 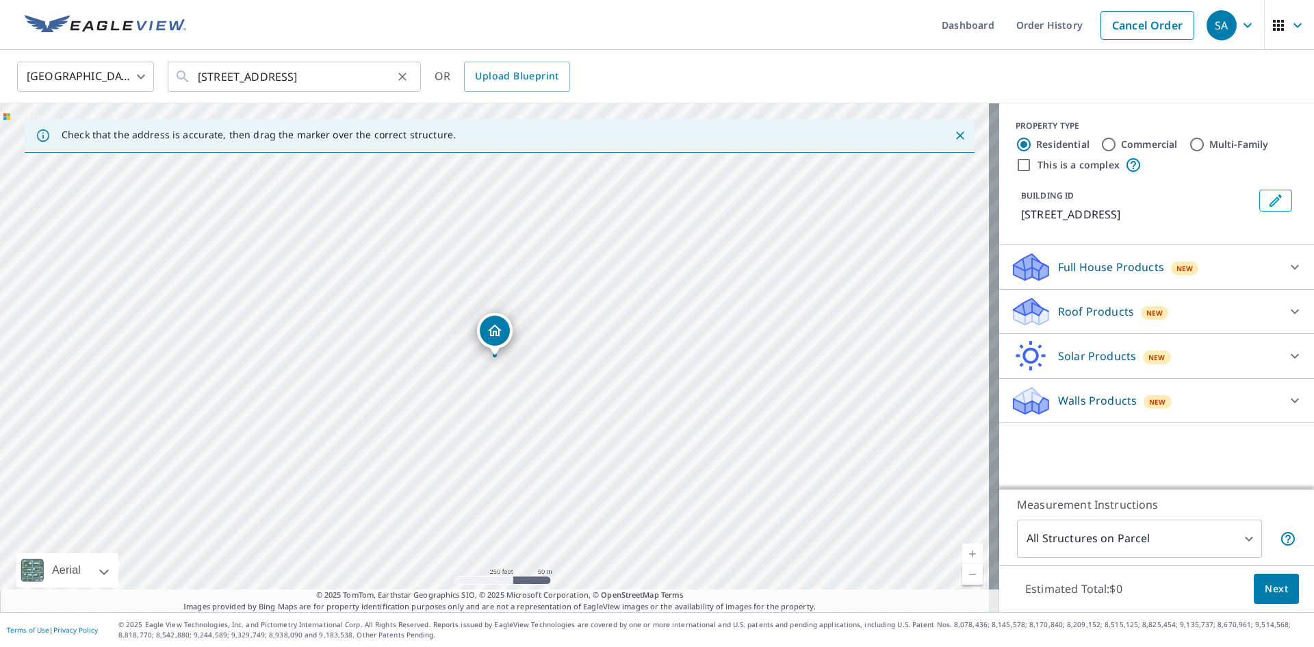 What do you see at coordinates (75, 630) in the screenshot?
I see `a: Privacy Policy` at bounding box center [75, 630].